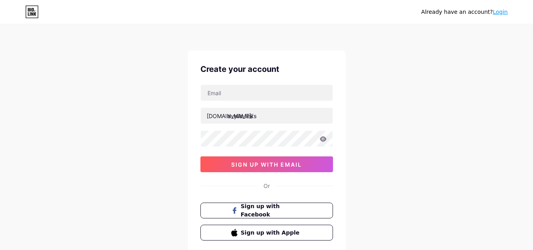 The height and width of the screenshot is (250, 533). What do you see at coordinates (500, 12) in the screenshot?
I see `a: Login` at bounding box center [500, 12].